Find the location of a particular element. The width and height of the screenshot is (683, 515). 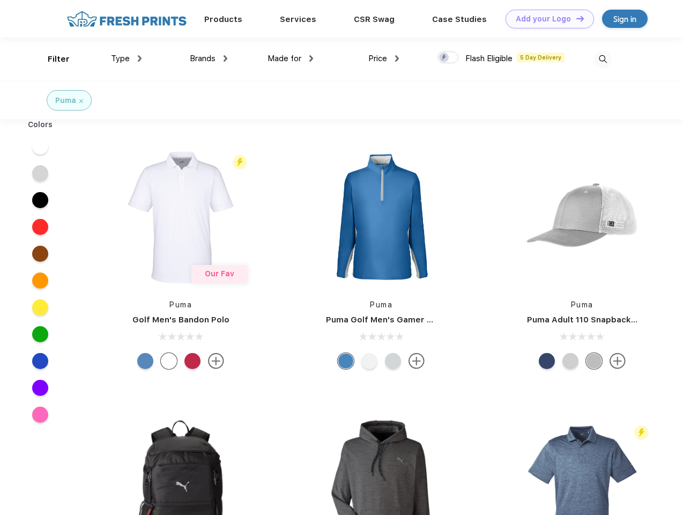

span: Our Fav is located at coordinates (219, 274).